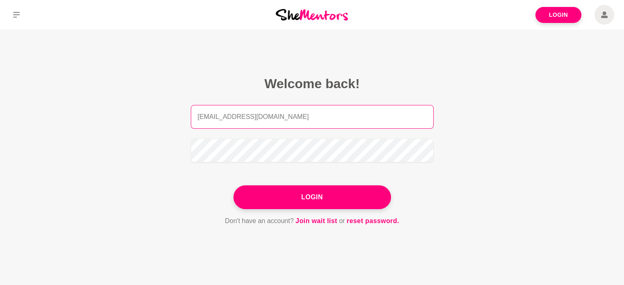 The height and width of the screenshot is (285, 624). Describe the element at coordinates (316, 221) in the screenshot. I see `a: Join wait list` at that location.